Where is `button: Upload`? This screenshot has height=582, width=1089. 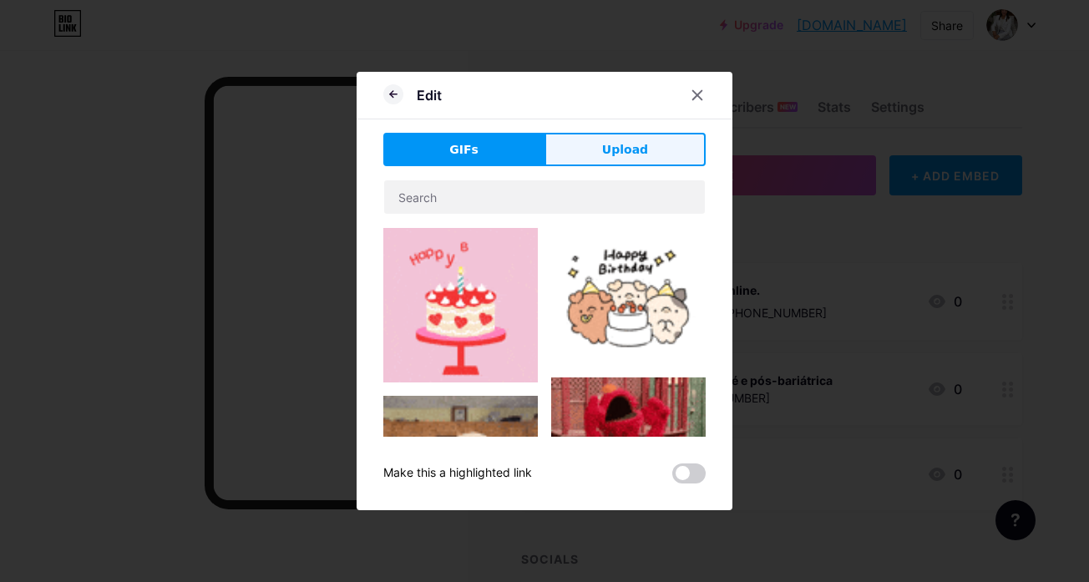
button: Upload is located at coordinates (625, 149).